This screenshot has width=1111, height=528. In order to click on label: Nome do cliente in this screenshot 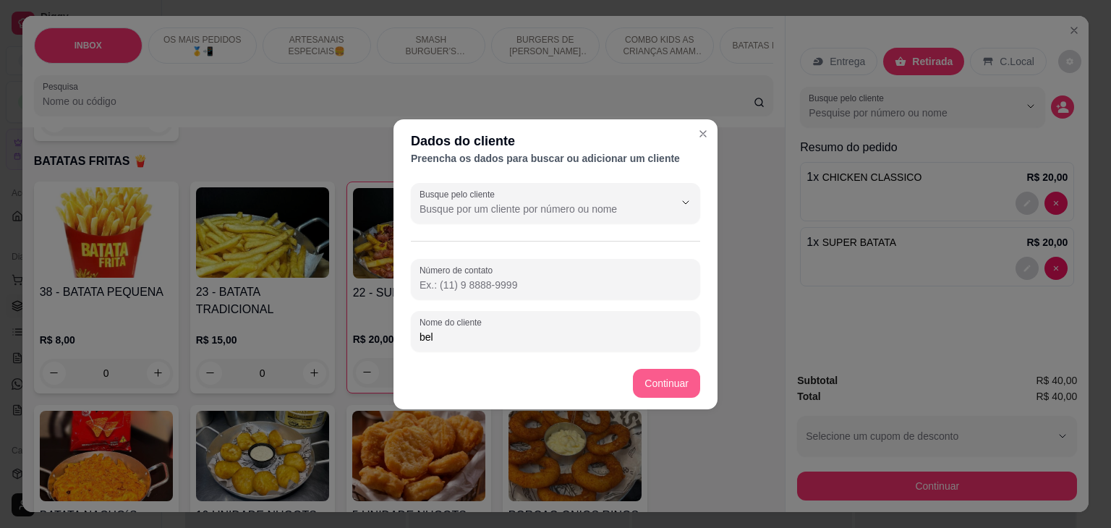, I will do `click(453, 322)`.